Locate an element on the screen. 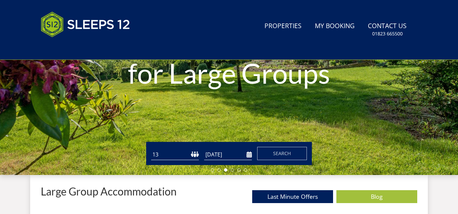  a: Last Minute Offers is located at coordinates (293, 197).